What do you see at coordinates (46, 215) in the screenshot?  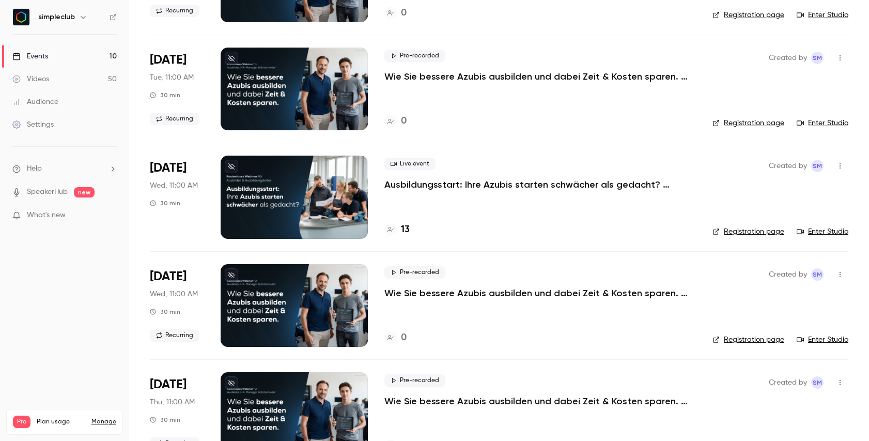 I see `span: What's new` at bounding box center [46, 215].